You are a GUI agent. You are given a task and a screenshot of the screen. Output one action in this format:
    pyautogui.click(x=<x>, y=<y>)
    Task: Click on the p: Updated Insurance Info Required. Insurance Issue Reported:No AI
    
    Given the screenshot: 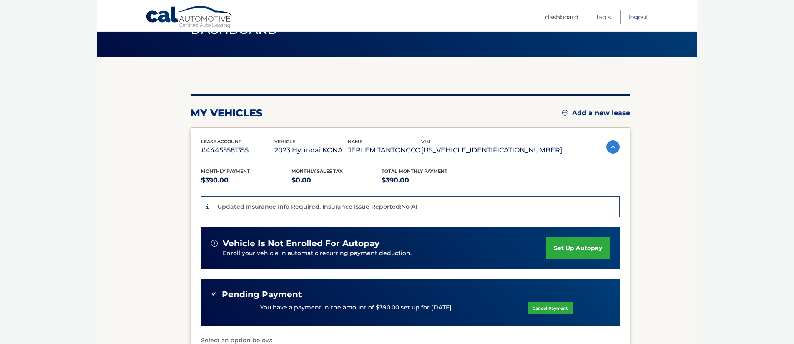 What is the action you would take?
    pyautogui.click(x=317, y=206)
    